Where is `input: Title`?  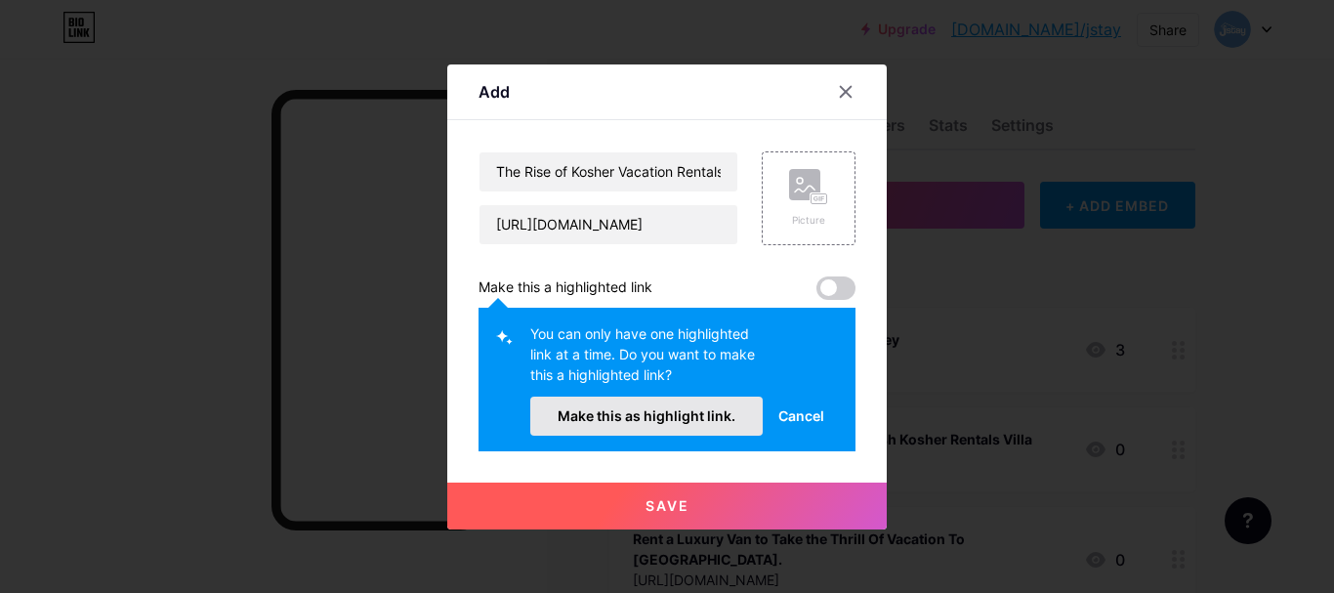
input: Title is located at coordinates (608, 172).